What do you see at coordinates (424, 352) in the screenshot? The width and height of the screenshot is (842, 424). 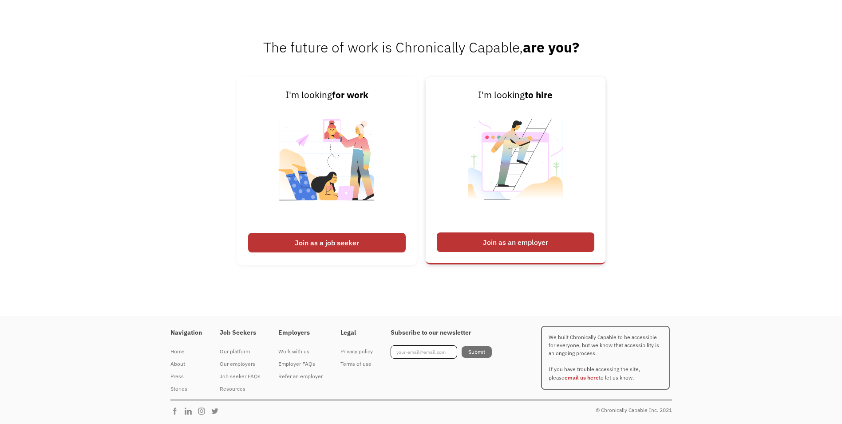 I see `input: your-email@email.com` at bounding box center [424, 352].